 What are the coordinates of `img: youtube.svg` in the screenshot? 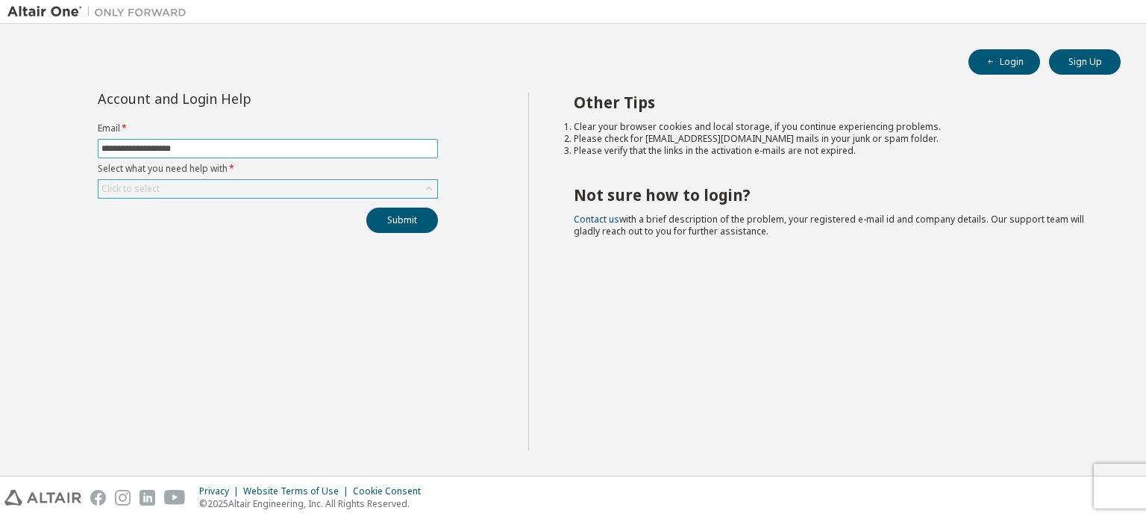 It's located at (175, 497).